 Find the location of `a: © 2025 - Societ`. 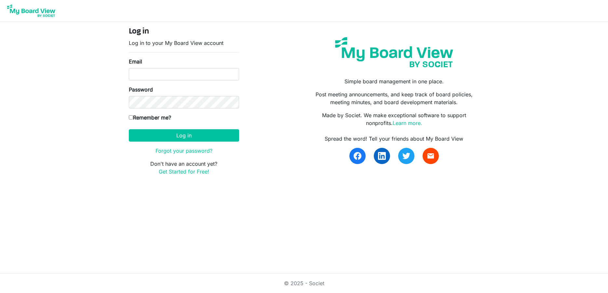

a: © 2025 - Societ is located at coordinates (304, 283).